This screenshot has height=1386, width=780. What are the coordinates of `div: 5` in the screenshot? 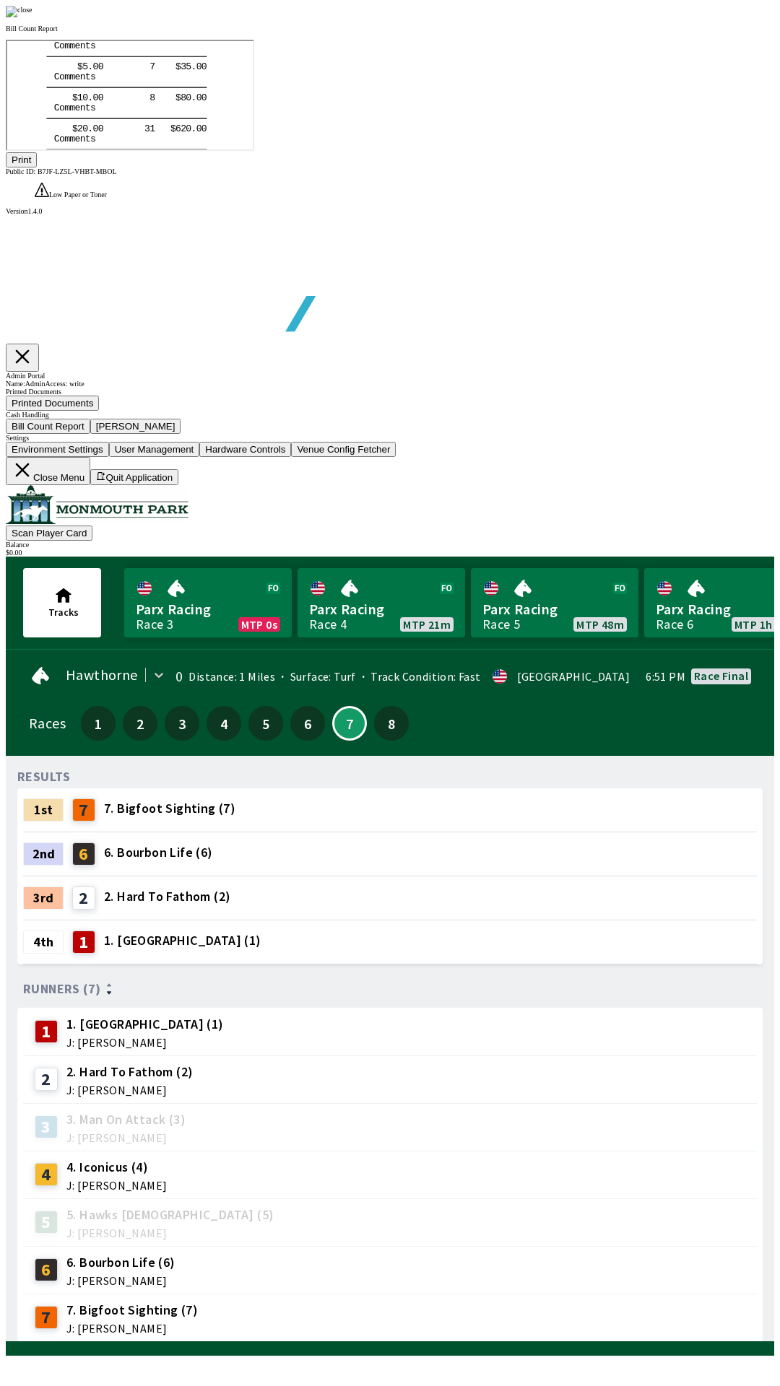 It's located at (46, 1222).